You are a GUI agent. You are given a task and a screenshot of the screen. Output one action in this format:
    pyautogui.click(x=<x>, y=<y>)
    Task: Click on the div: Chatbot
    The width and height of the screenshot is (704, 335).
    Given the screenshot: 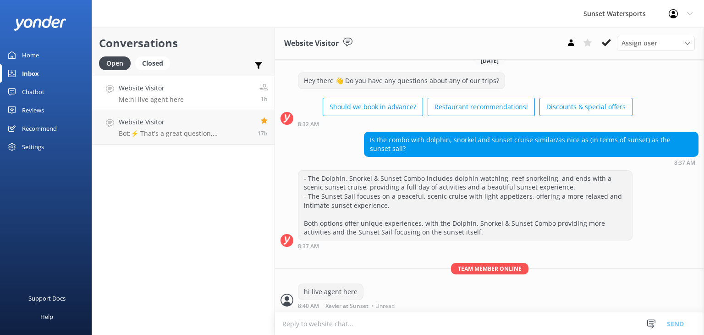 What is the action you would take?
    pyautogui.click(x=33, y=92)
    